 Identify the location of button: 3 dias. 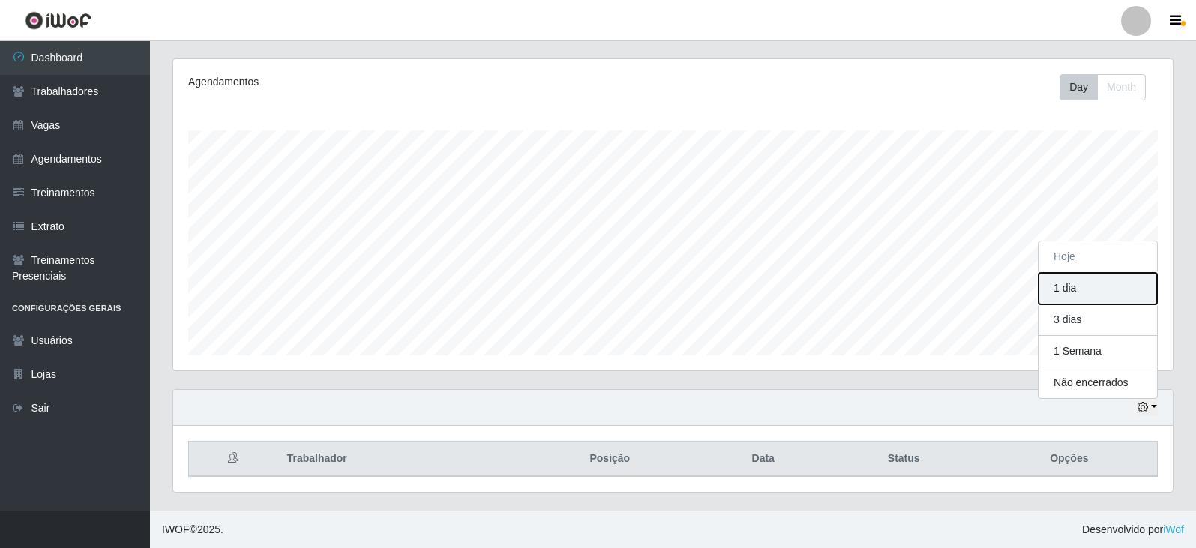
(1098, 320).